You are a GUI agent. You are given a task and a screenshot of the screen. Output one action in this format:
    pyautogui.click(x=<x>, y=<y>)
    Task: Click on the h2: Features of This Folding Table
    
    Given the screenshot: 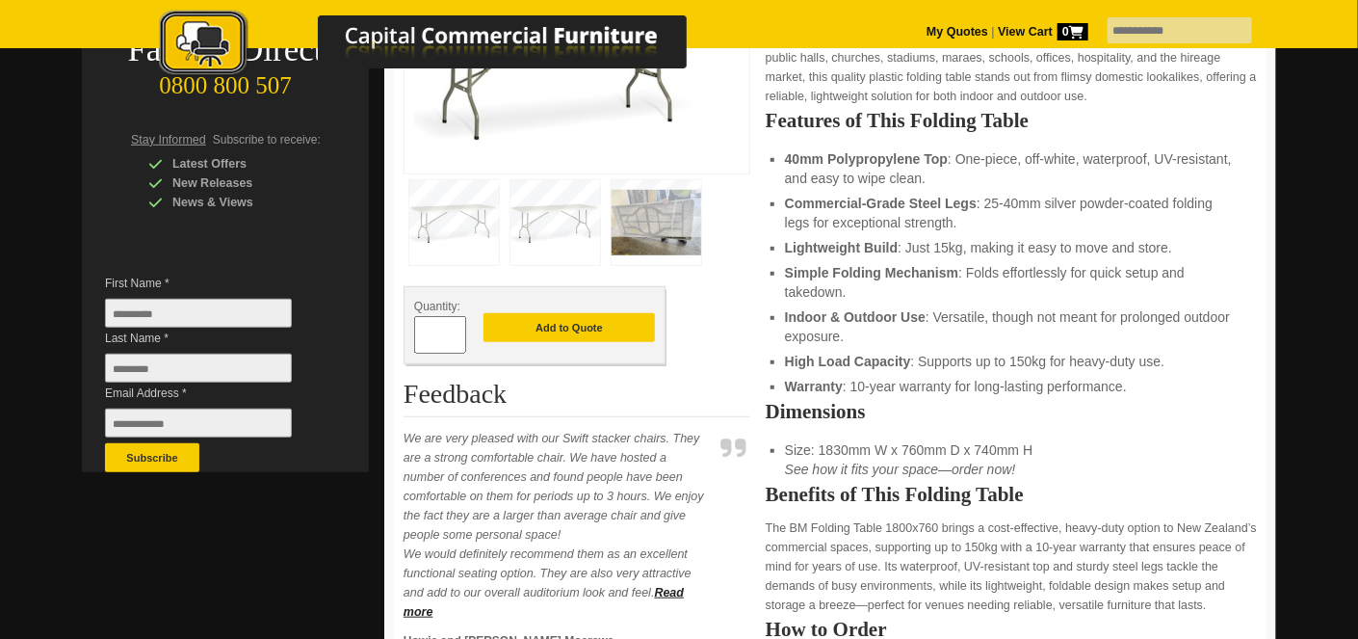 What is the action you would take?
    pyautogui.click(x=1011, y=120)
    